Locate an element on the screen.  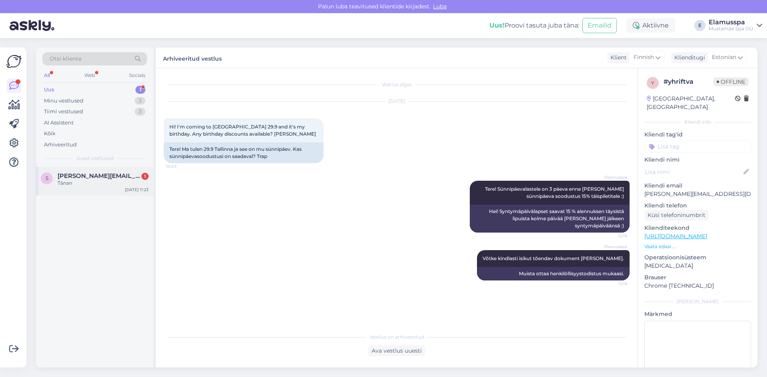
p: Kliendi telefon is located at coordinates (697, 206).